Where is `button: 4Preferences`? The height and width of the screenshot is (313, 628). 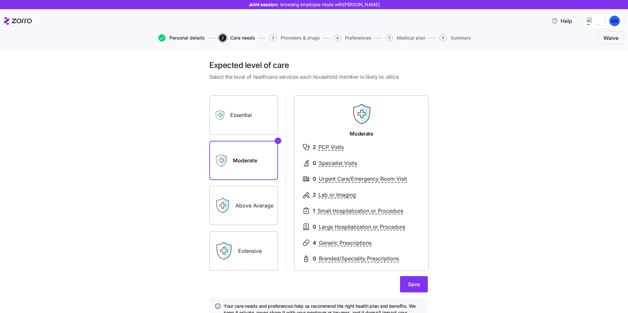
button: 4Preferences is located at coordinates (353, 38).